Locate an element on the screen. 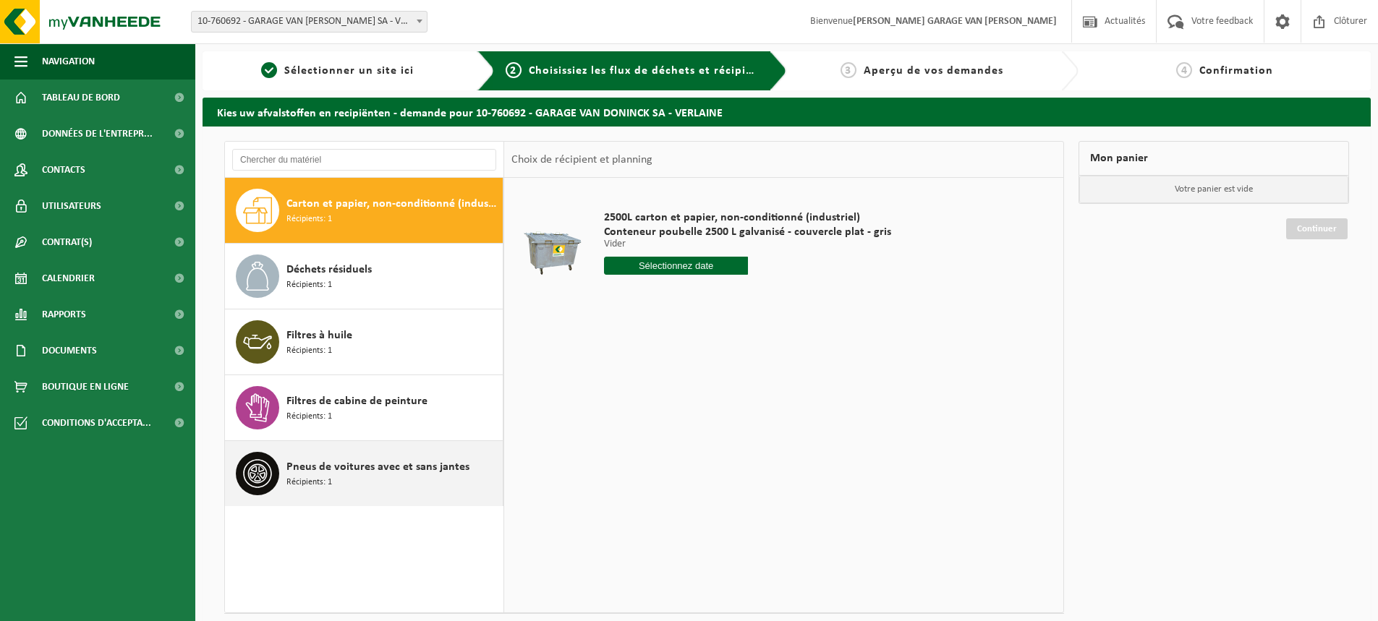 The width and height of the screenshot is (1378, 621). a: Continuer is located at coordinates (1316, 229).